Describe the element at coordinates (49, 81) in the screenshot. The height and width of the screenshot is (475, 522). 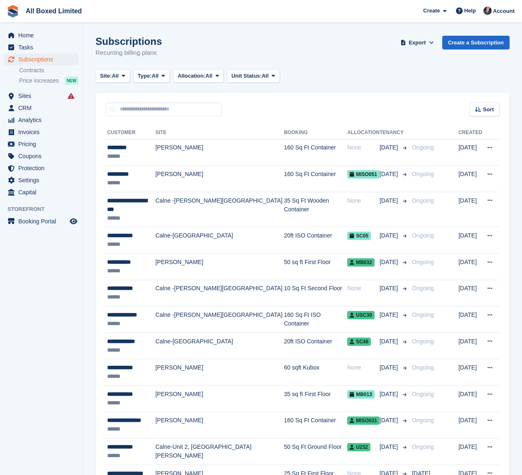
I see `a: Price increases NEW` at that location.